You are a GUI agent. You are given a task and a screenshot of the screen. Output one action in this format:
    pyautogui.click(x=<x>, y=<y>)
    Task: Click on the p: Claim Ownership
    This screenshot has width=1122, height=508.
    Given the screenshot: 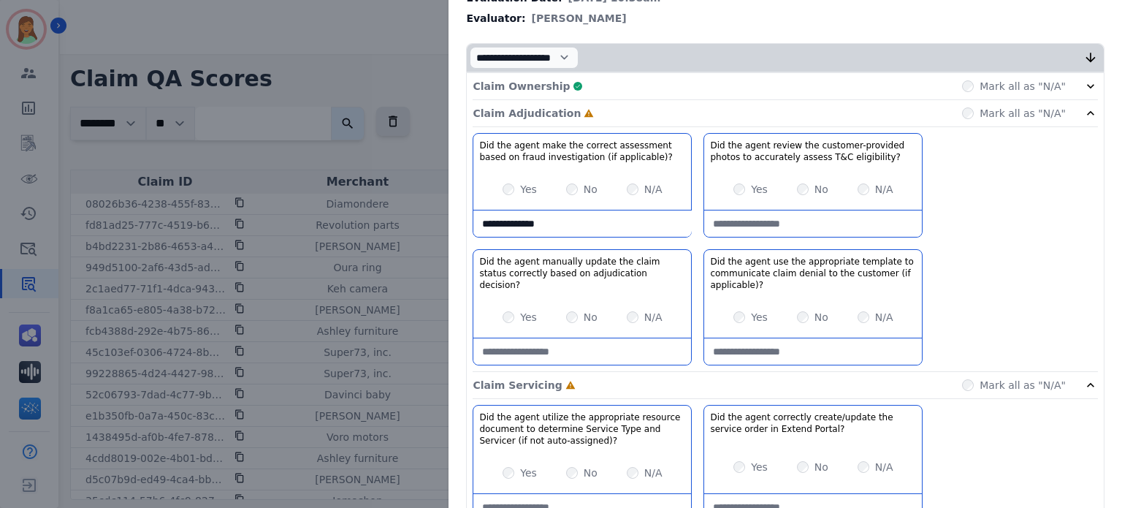 What is the action you would take?
    pyautogui.click(x=521, y=86)
    